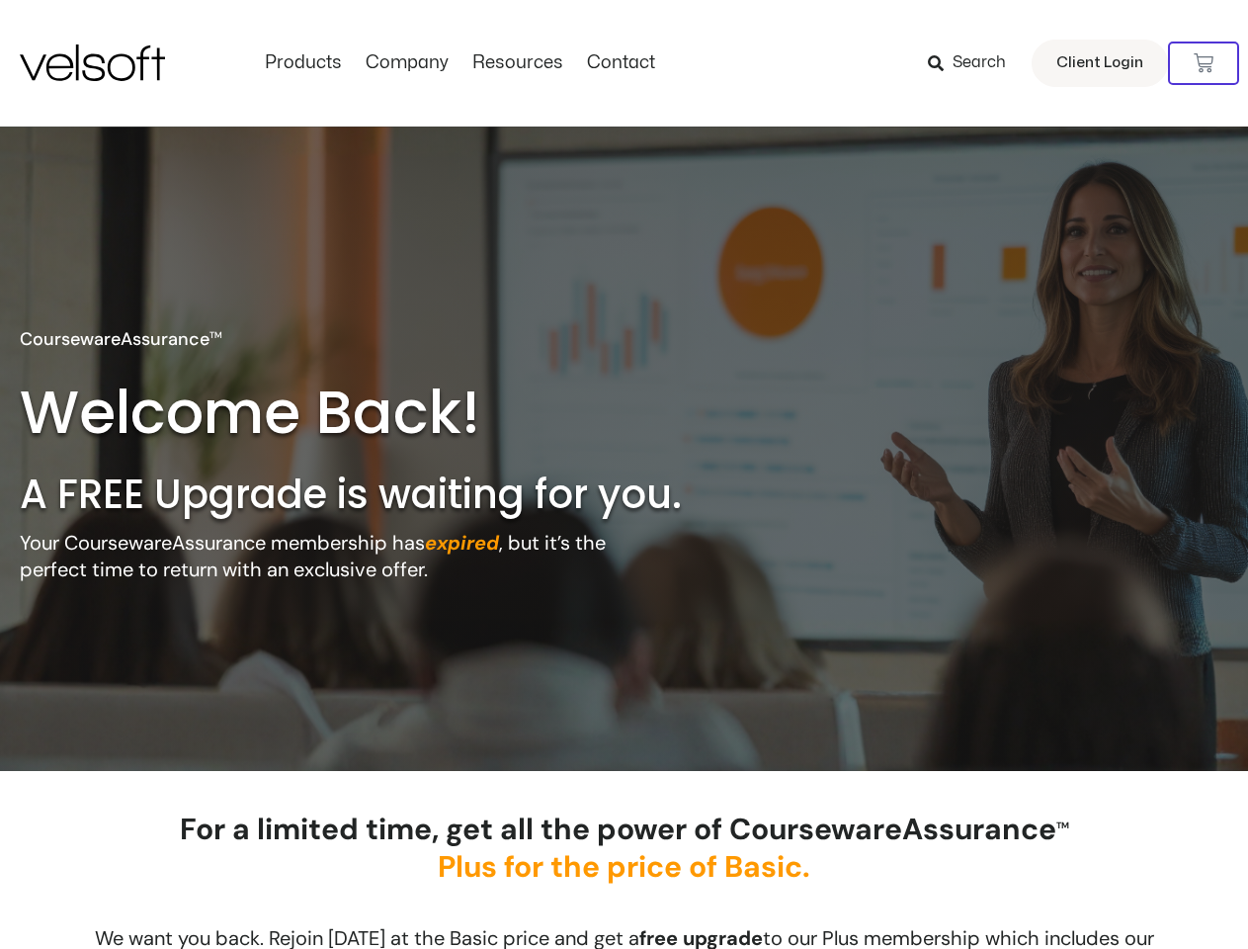 The image size is (1248, 949). What do you see at coordinates (121, 339) in the screenshot?
I see `p: CoursewareAssurance` at bounding box center [121, 339].